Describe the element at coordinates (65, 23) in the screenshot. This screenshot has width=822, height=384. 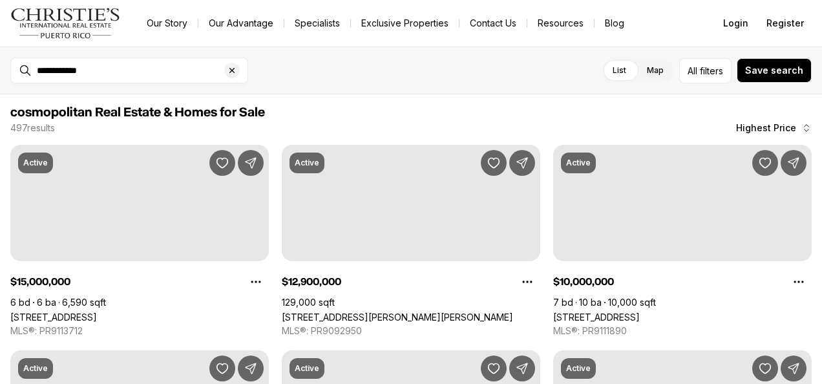
I see `a: logo` at that location.